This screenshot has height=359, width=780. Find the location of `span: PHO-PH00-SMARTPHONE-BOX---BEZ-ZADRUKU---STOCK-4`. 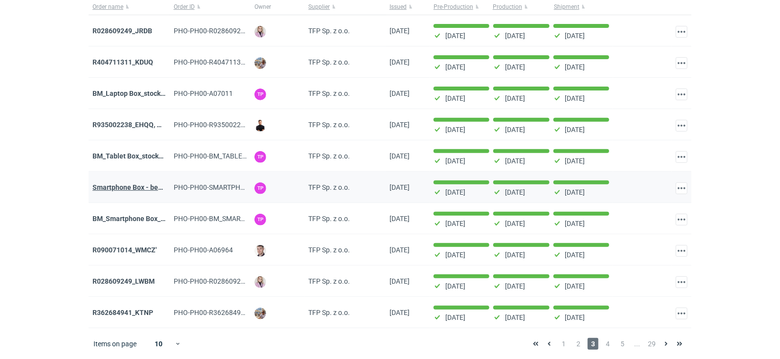

span: PHO-PH00-SMARTPHONE-BOX---BEZ-ZADRUKU---STOCK-4 is located at coordinates (263, 187).